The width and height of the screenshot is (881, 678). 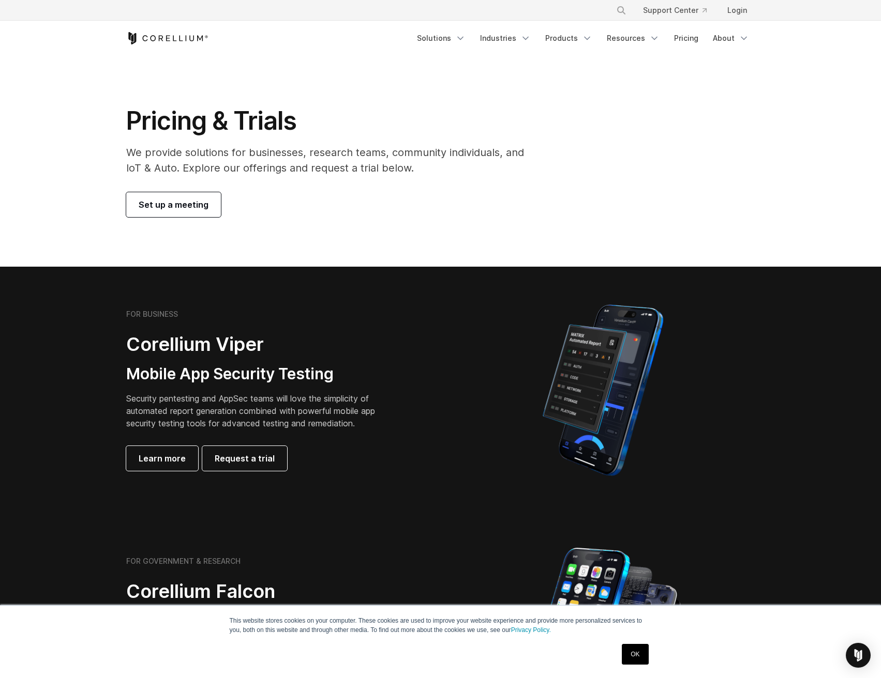 What do you see at coordinates (332, 121) in the screenshot?
I see `h1: Pricing & Trials` at bounding box center [332, 121].